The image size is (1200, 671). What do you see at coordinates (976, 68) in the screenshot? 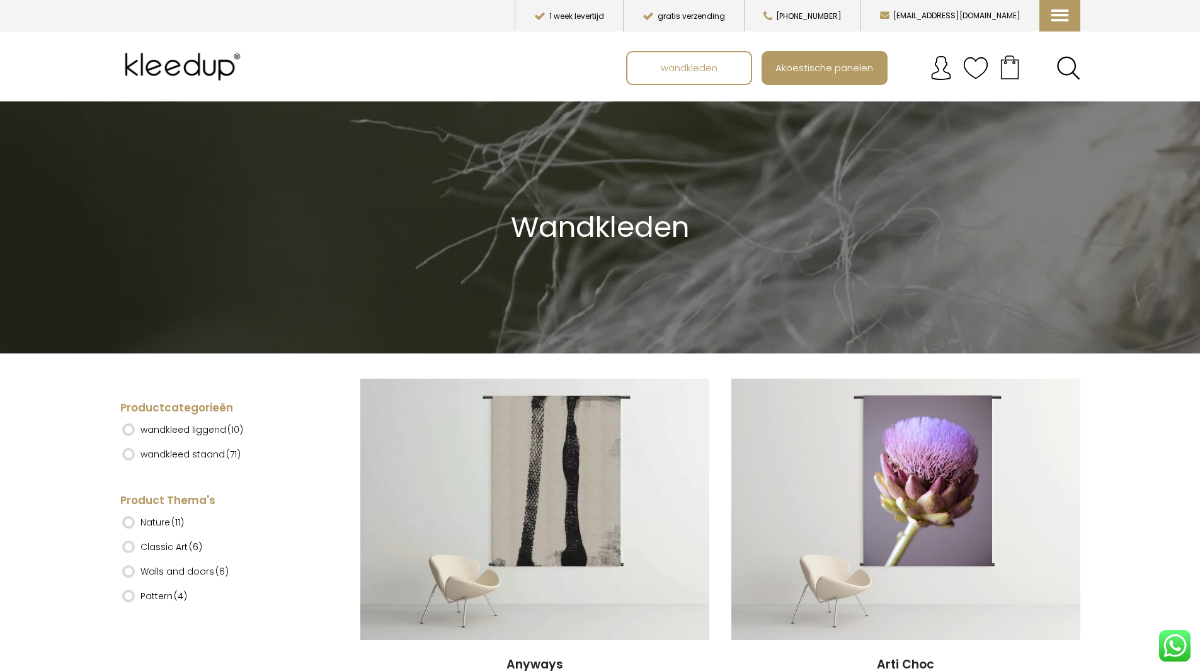
I see `img: verlanglijstje.svg` at bounding box center [976, 68].